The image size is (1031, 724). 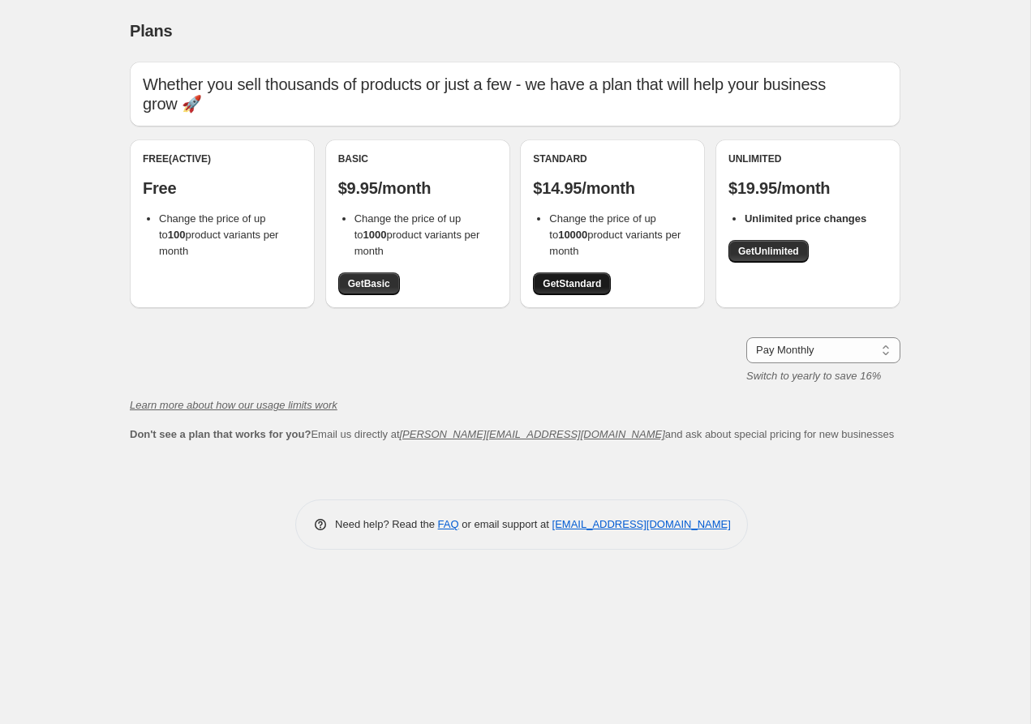 I want to click on a: GetUnlimited, so click(x=768, y=251).